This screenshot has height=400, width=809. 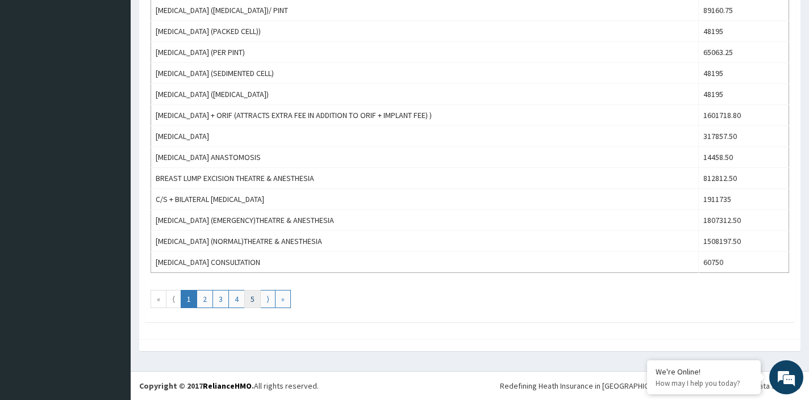 I want to click on td: 812812.50, so click(x=743, y=178).